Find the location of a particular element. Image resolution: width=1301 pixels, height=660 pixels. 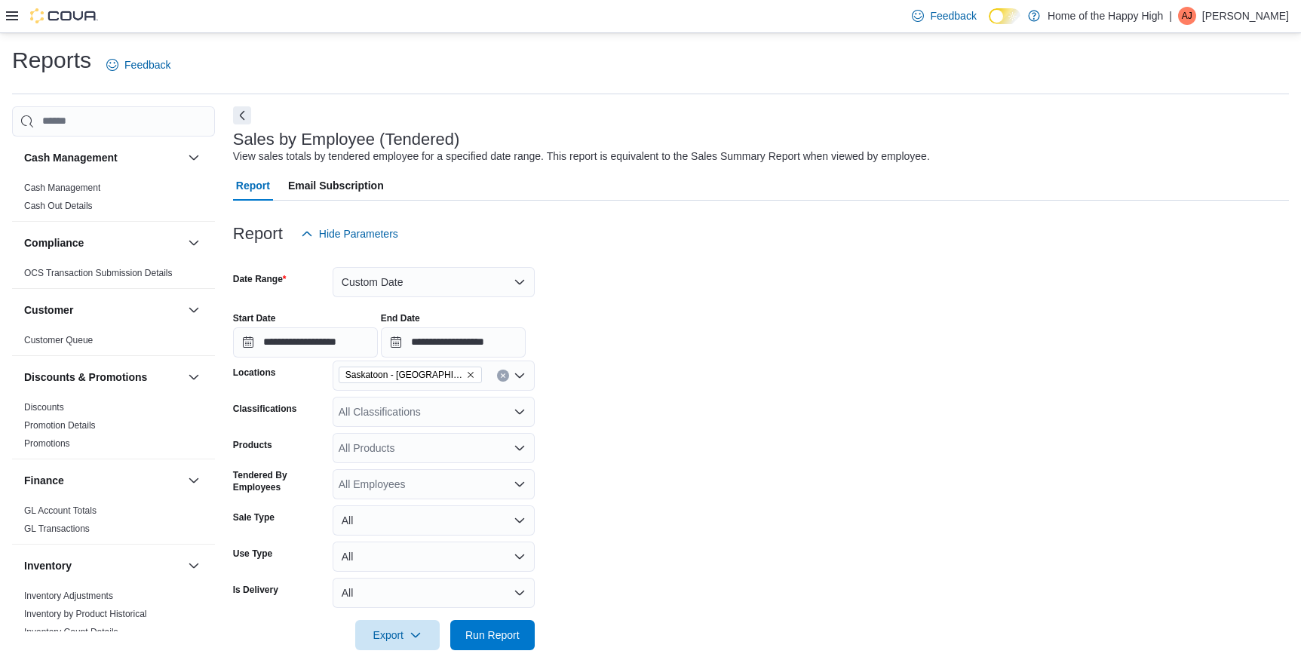

span: Inventory by Product Historical is located at coordinates (85, 614).